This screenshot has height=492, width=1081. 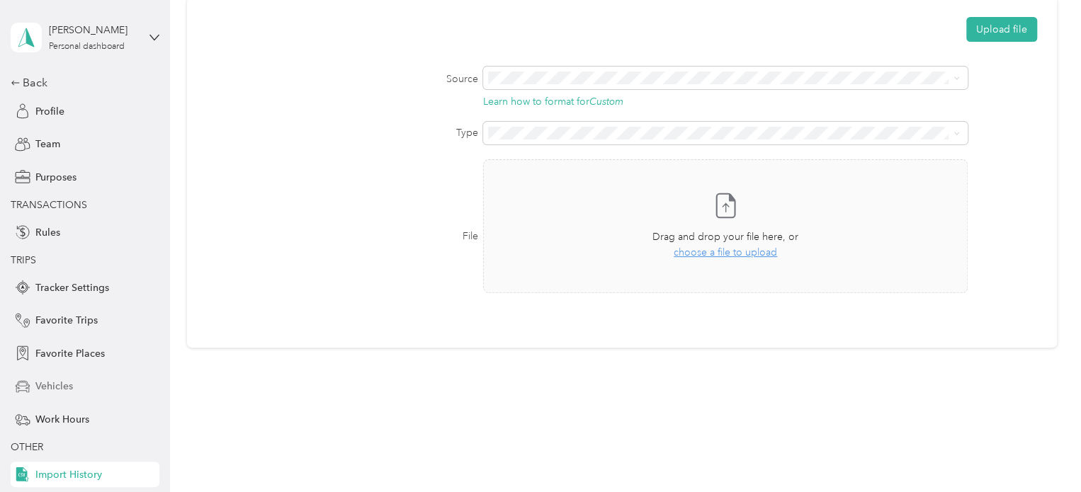 I want to click on span: Favorite Places, so click(x=70, y=354).